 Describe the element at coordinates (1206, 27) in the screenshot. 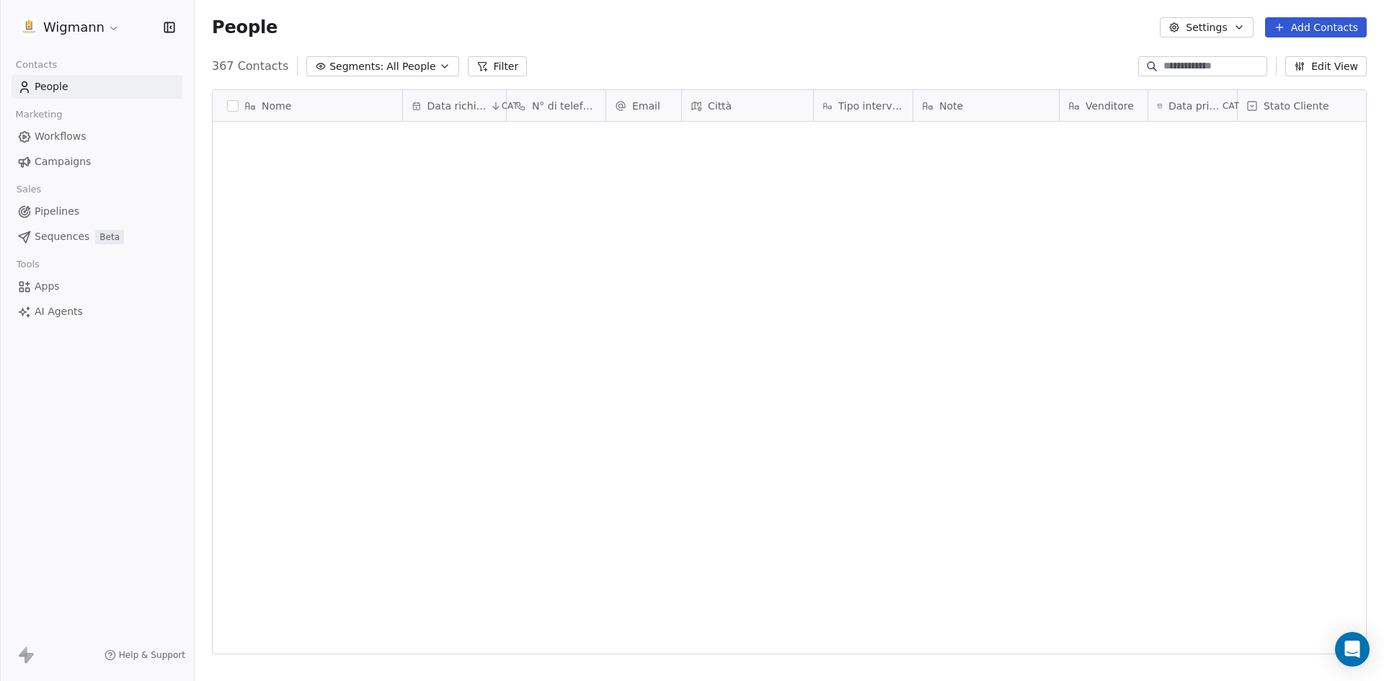

I see `button: Settings` at that location.